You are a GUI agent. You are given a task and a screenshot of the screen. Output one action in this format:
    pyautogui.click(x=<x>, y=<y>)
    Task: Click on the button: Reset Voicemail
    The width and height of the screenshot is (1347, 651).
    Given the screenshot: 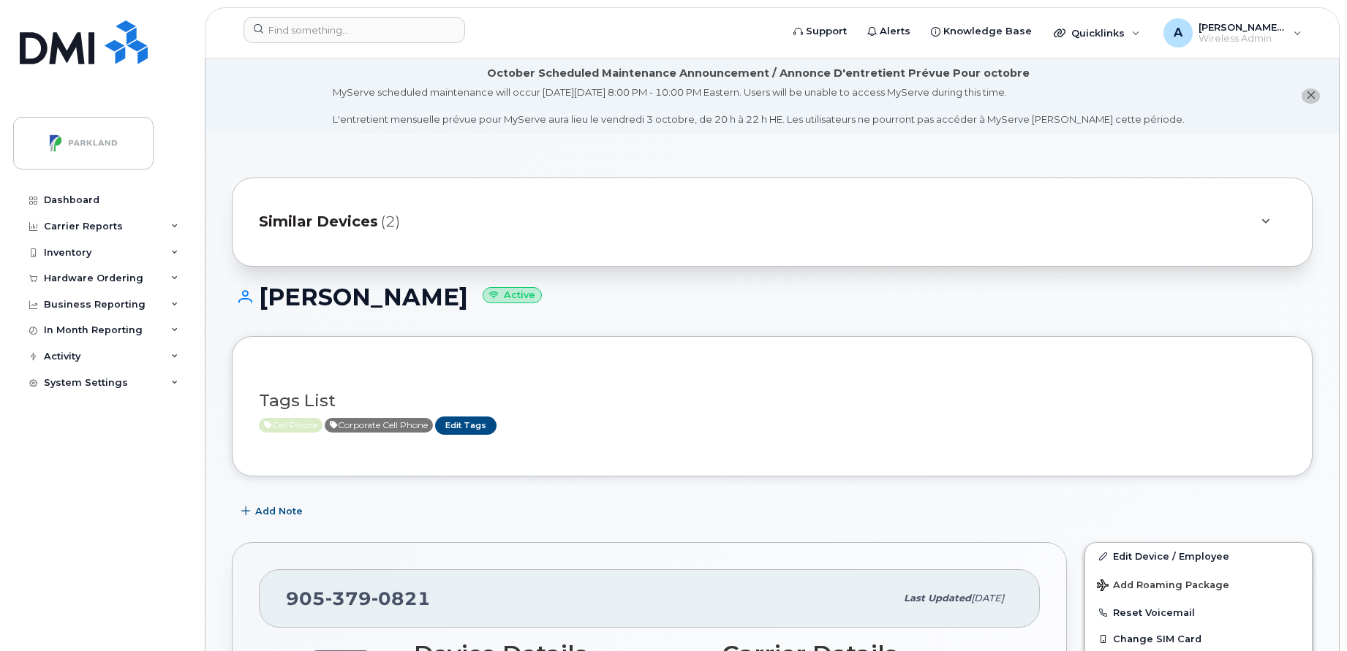 What is the action you would take?
    pyautogui.click(x=1198, y=613)
    